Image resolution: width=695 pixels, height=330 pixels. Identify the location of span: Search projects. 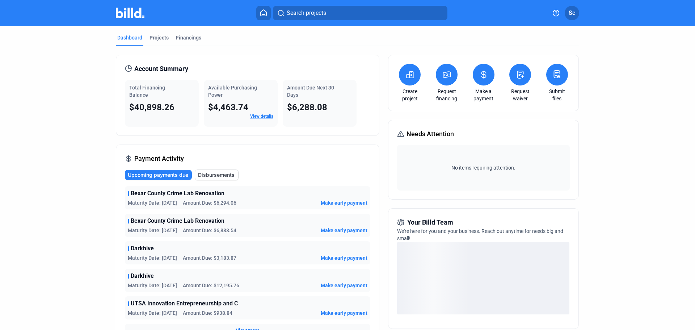
(306, 13).